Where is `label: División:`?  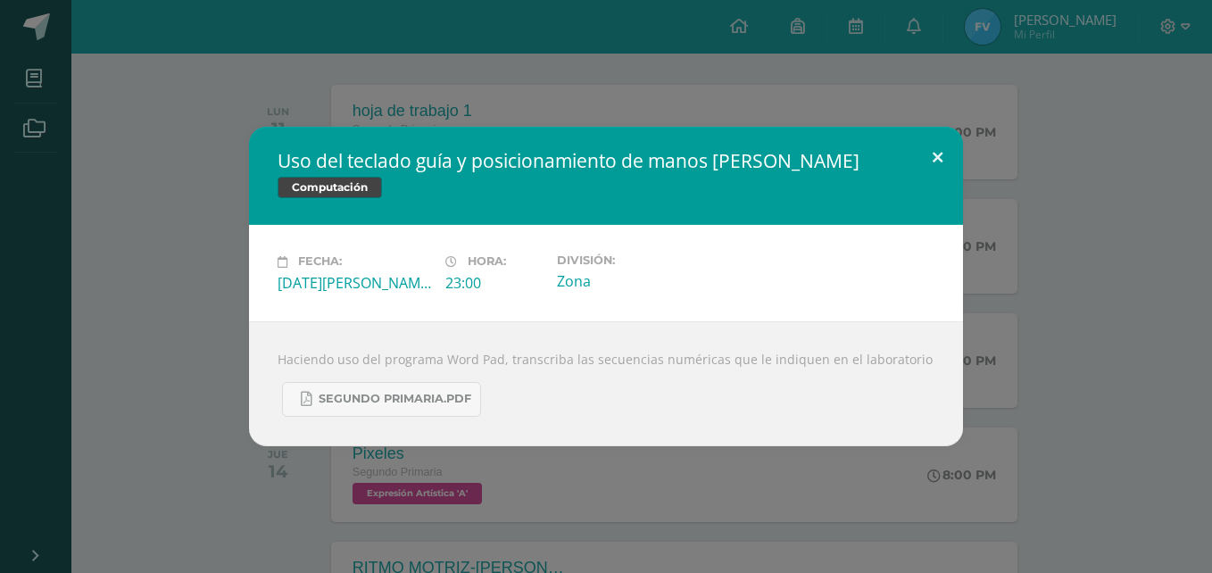 label: División: is located at coordinates (634, 260).